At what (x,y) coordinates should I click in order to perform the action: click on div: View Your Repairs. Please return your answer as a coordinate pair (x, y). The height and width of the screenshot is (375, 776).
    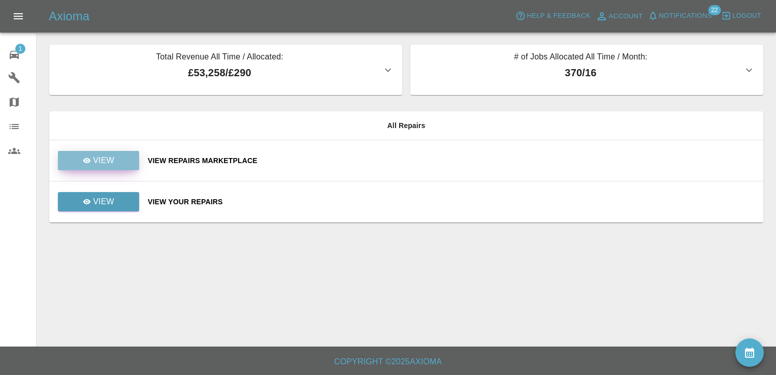
    Looking at the image, I should click on (452, 202).